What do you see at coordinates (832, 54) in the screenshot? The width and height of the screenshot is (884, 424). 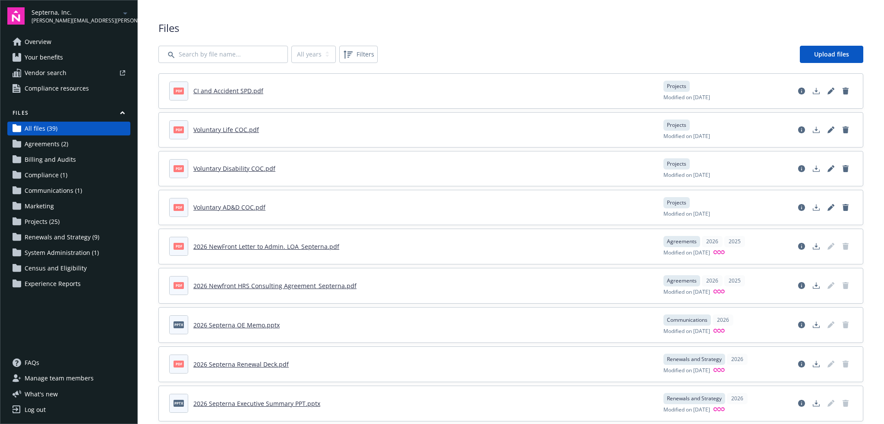 I see `a: Upload files` at bounding box center [832, 54].